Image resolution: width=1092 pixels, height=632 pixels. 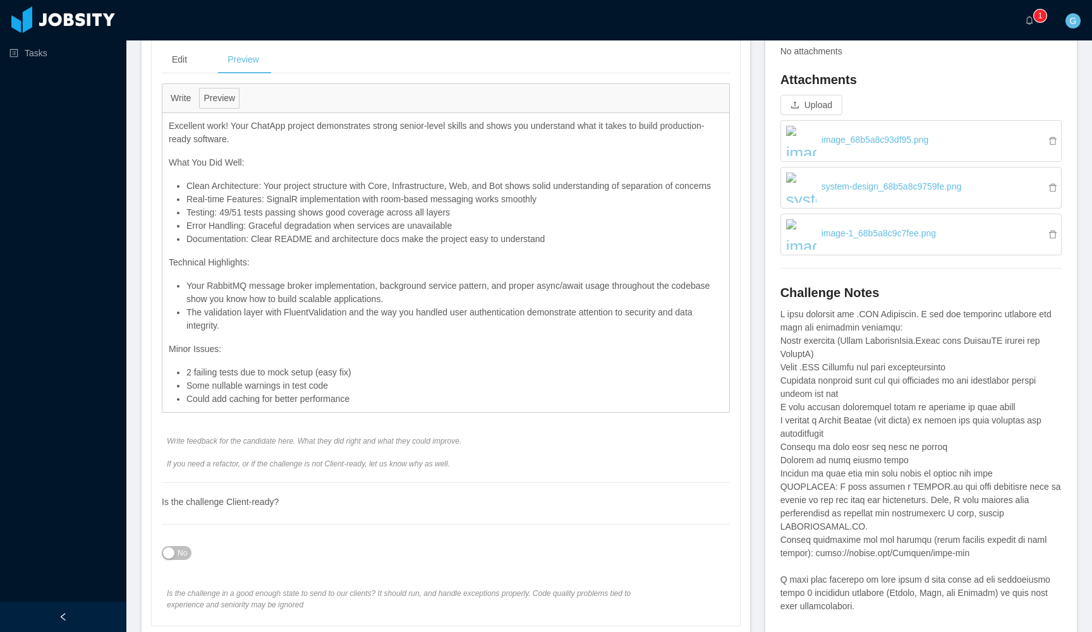 I want to click on li: Clean Architecture: Your project structure with Core, Infrastructure, Web, and Bot shows solid un..., so click(x=454, y=186).